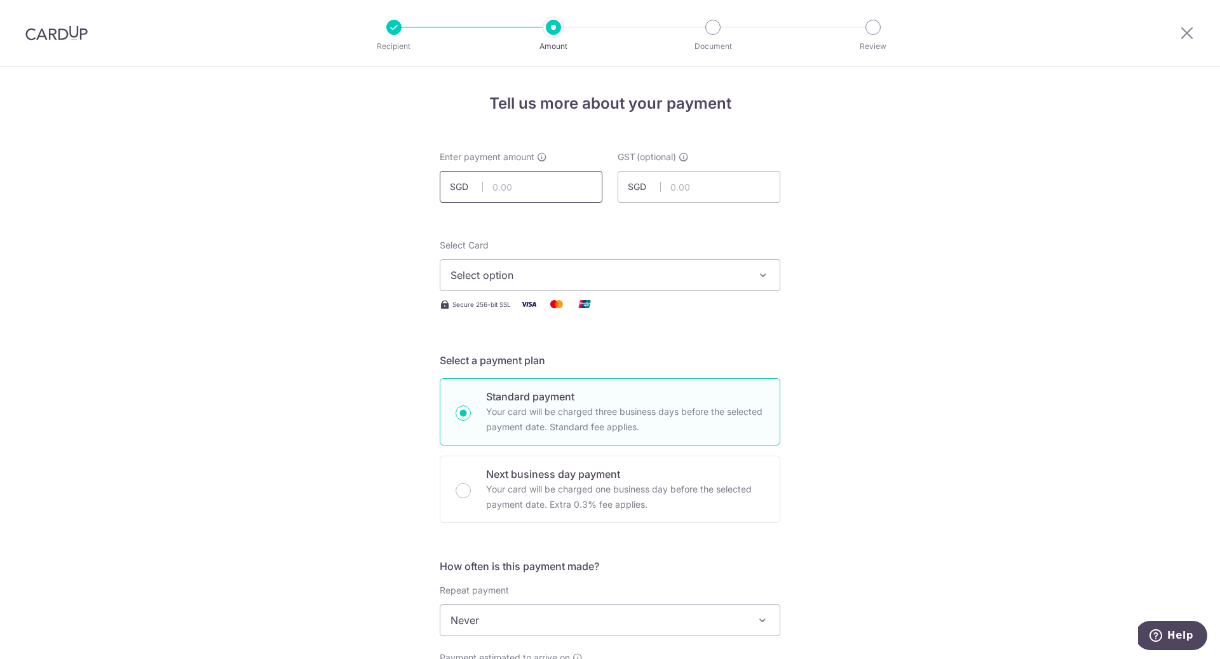 This screenshot has height=659, width=1220. I want to click on p: Review, so click(873, 46).